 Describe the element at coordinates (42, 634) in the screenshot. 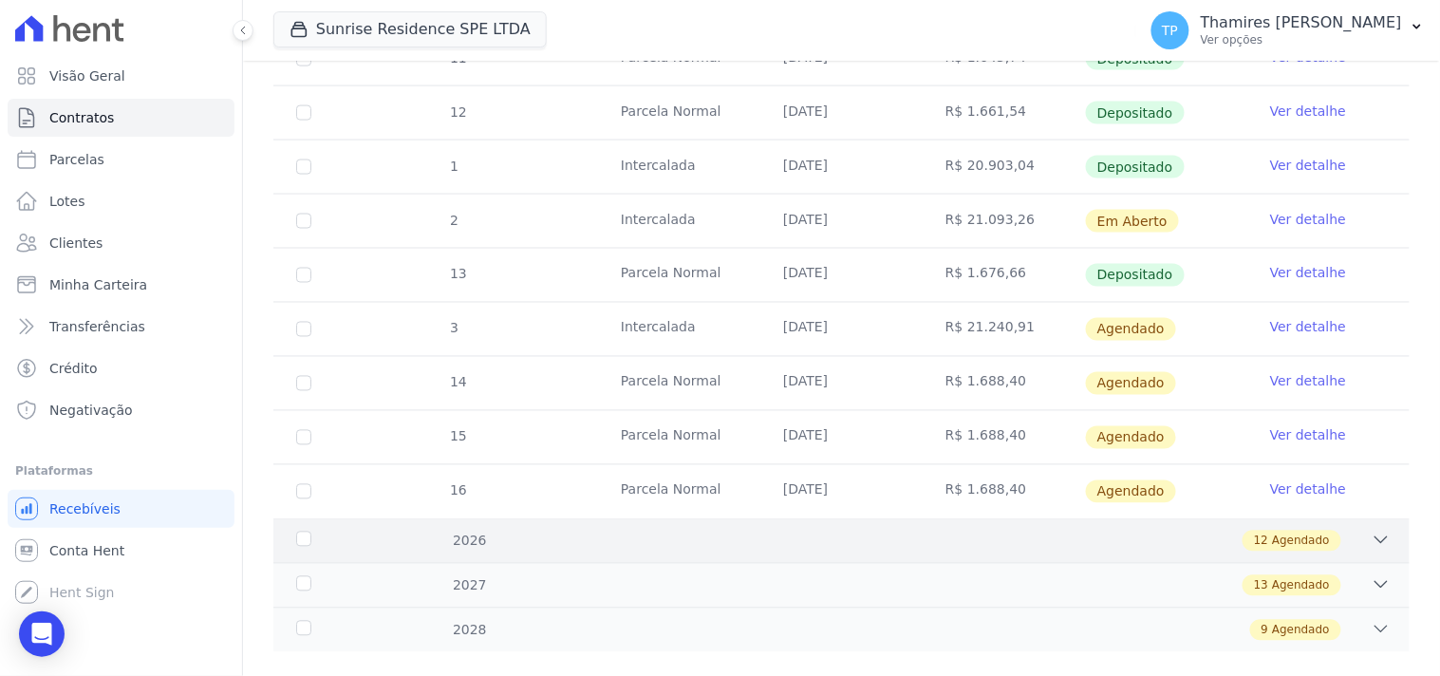

I see `div: Open Intercom Messenger` at that location.